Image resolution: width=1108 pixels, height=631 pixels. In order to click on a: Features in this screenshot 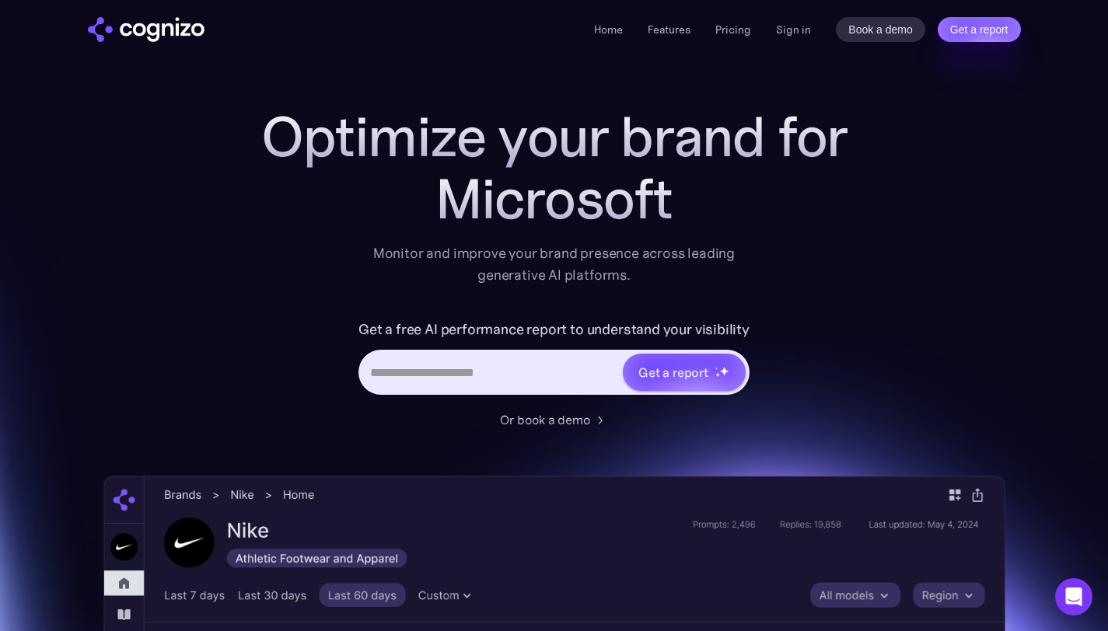, I will do `click(668, 30)`.